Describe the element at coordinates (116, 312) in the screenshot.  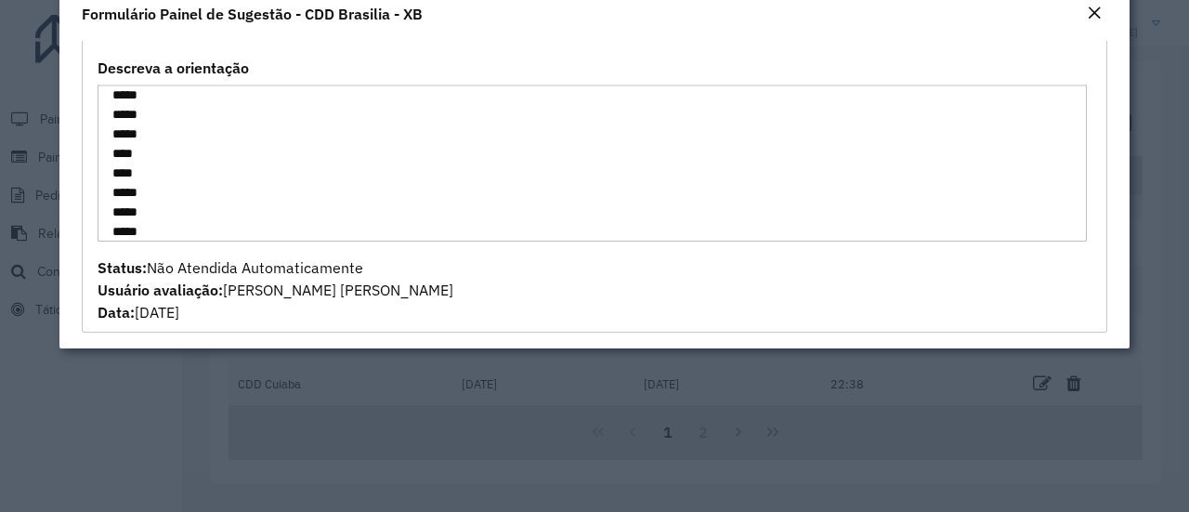
I see `strong: Data:` at that location.